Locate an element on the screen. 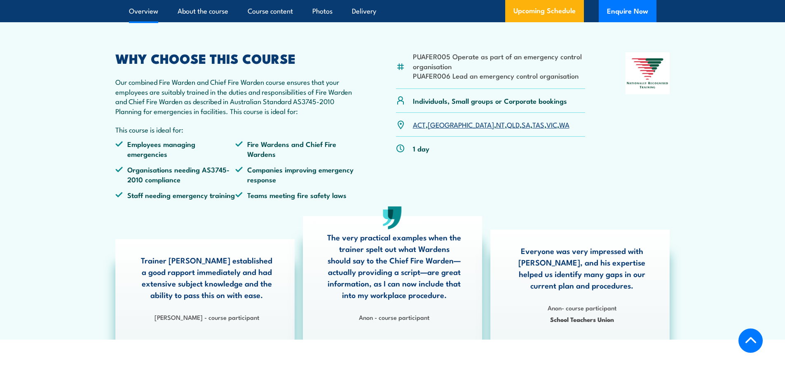 This screenshot has width=785, height=375. li: Employees managing emergencies is located at coordinates (175, 149).